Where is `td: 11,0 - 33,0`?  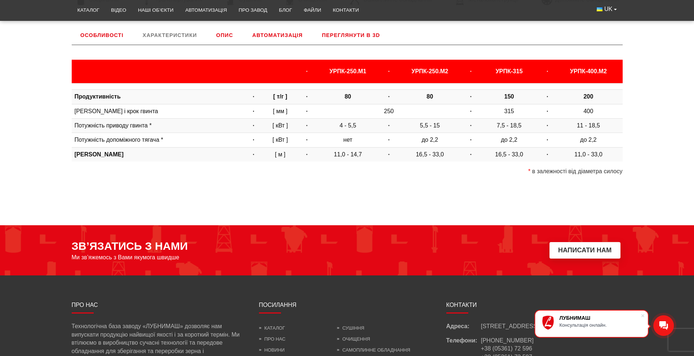
td: 11,0 - 33,0 is located at coordinates (588, 154).